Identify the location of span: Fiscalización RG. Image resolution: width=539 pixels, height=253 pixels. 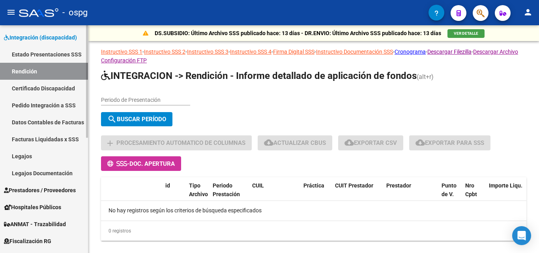
(28, 241).